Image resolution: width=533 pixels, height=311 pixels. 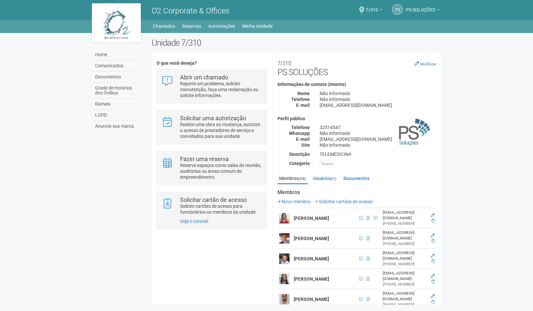 What do you see at coordinates (118, 55) in the screenshot?
I see `a: Home` at bounding box center [118, 55].